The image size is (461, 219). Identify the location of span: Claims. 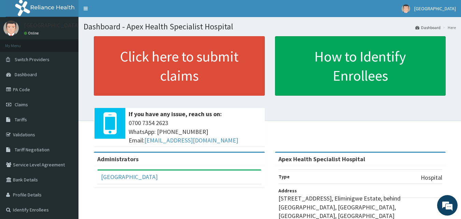
(21, 104).